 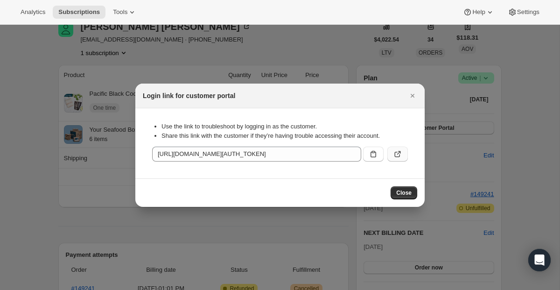 I want to click on button: Analytics, so click(x=33, y=12).